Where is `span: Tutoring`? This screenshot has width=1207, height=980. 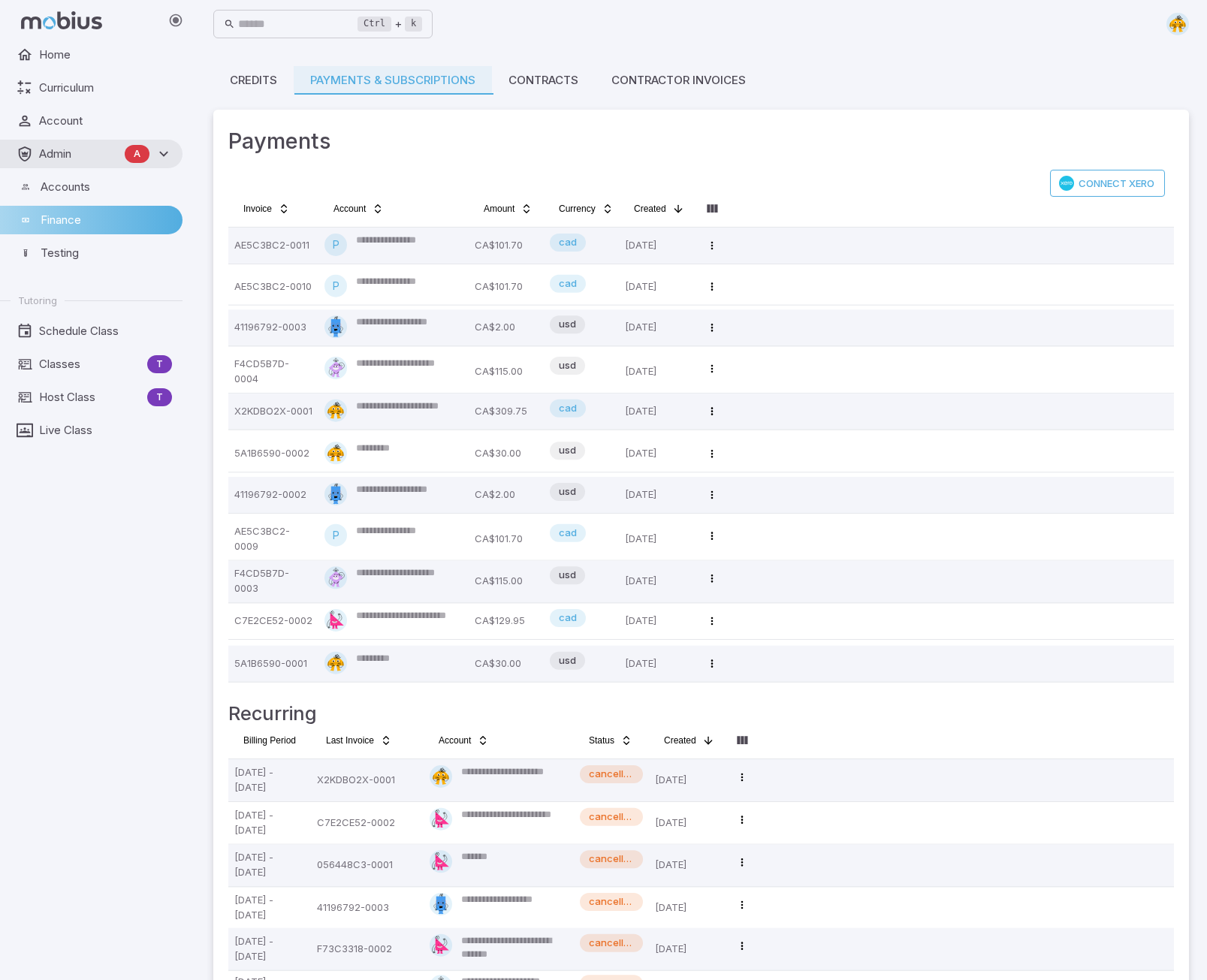
span: Tutoring is located at coordinates (38, 301).